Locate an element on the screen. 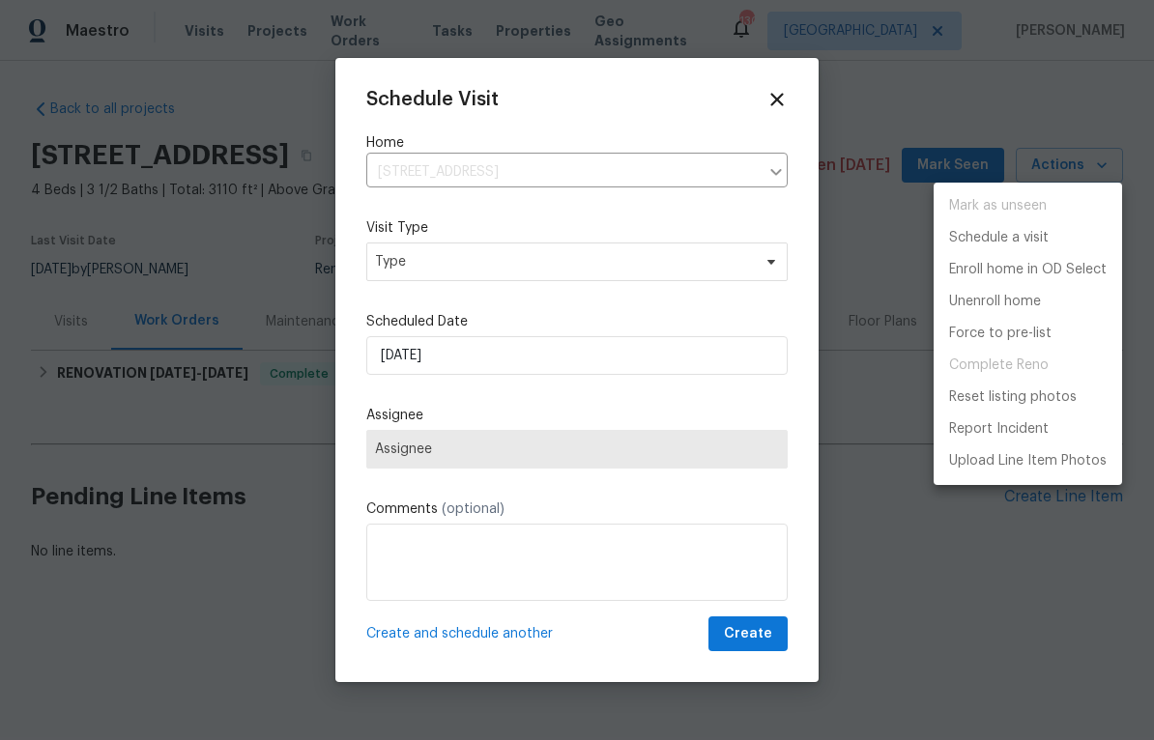  p: Unenroll home is located at coordinates (995, 302).